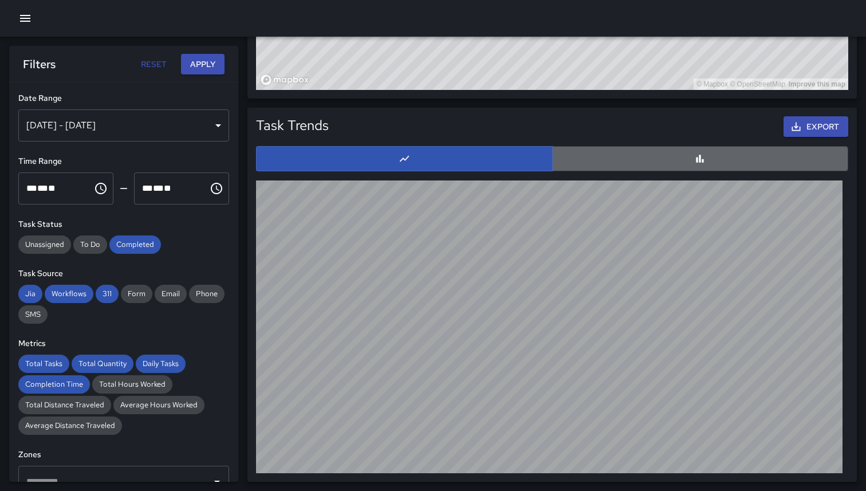 This screenshot has height=491, width=866. Describe the element at coordinates (154, 64) in the screenshot. I see `button: Reset` at that location.